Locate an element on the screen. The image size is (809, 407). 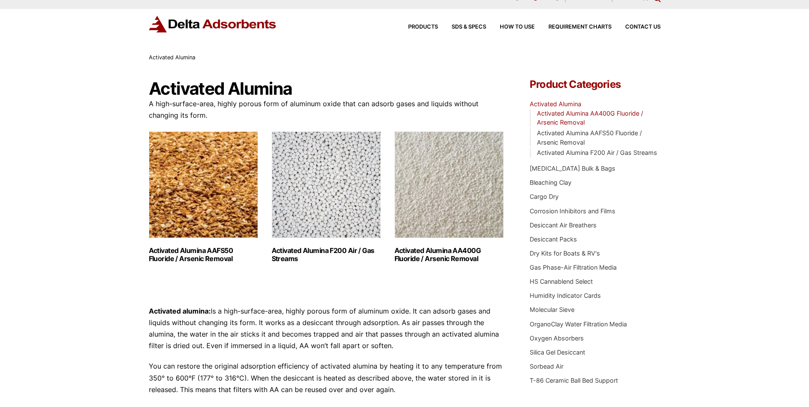
span: SDS & SPECS is located at coordinates (469, 27).